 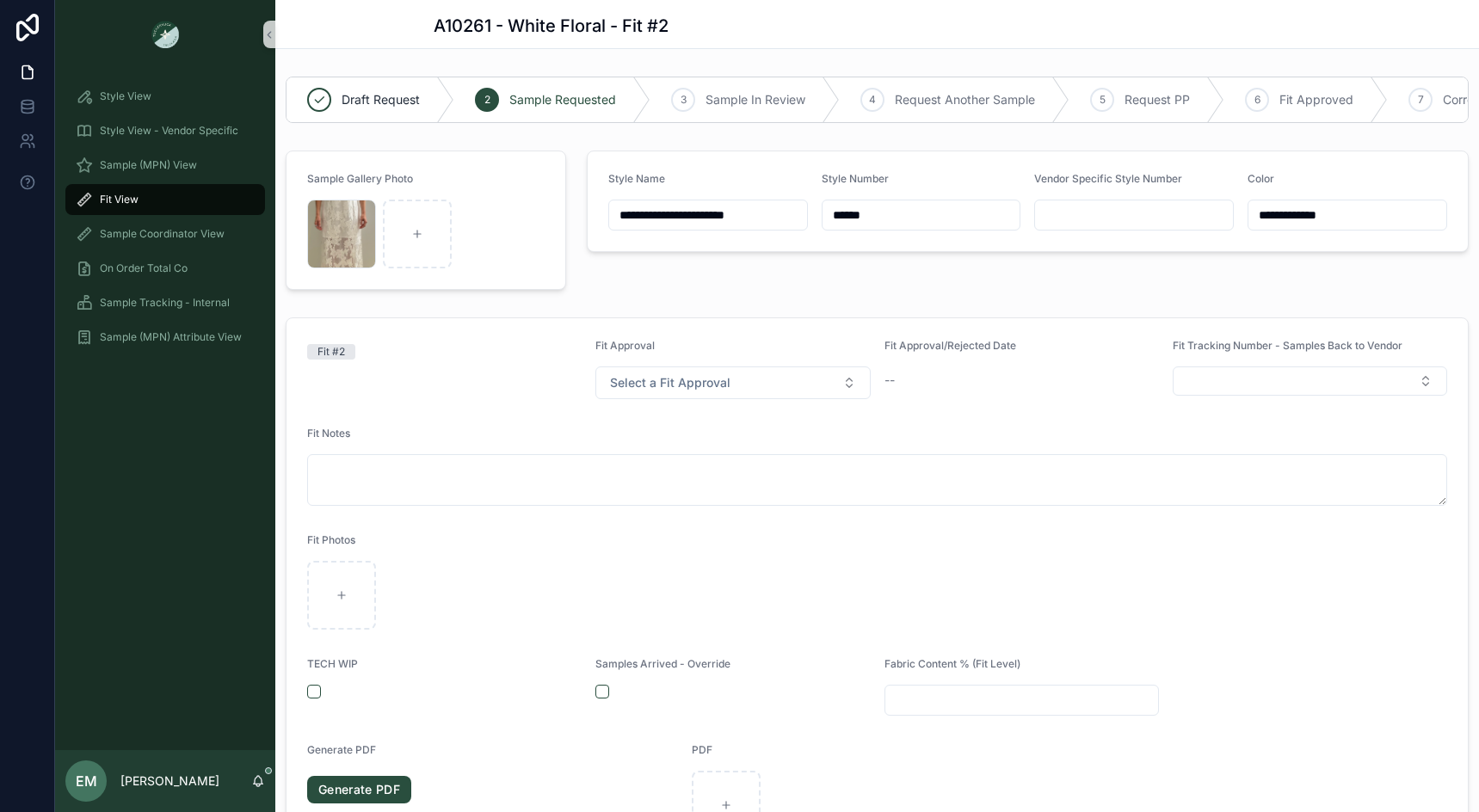 I want to click on span: 6, so click(x=1257, y=100).